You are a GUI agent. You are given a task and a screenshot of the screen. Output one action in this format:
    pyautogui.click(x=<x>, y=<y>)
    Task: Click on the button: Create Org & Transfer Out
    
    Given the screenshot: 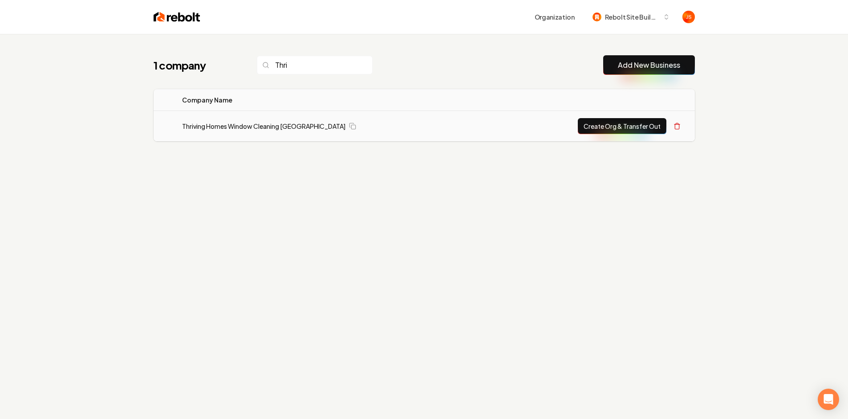 What is the action you would take?
    pyautogui.click(x=622, y=126)
    